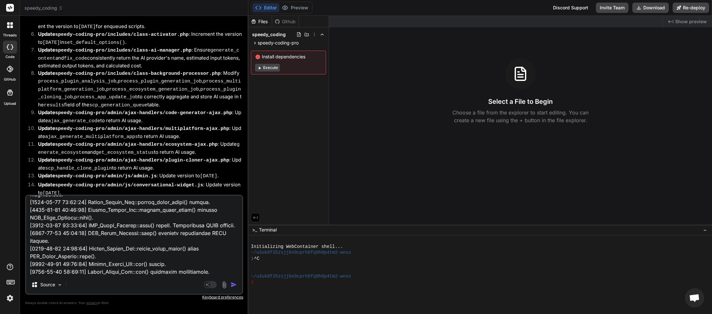 The height and width of the screenshot is (314, 712). What do you see at coordinates (691, 8) in the screenshot?
I see `button: Re-deploy` at bounding box center [691, 8].